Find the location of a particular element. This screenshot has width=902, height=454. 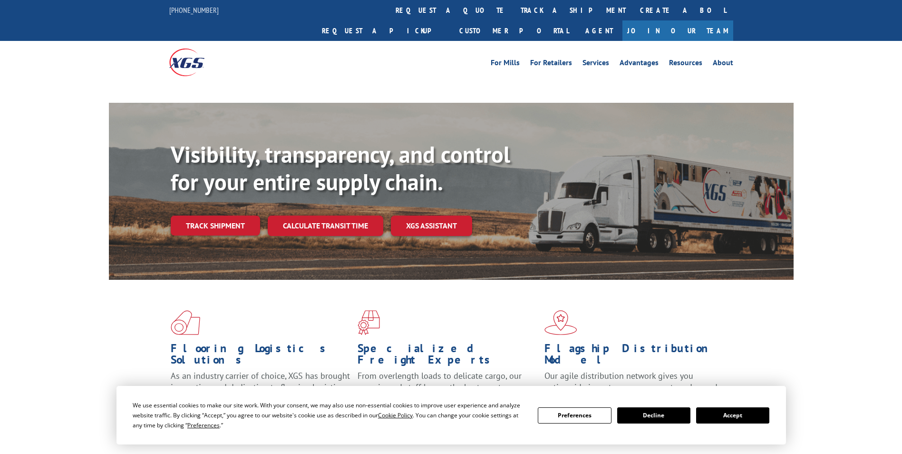

a: XGS ASSISTANT is located at coordinates (431, 225).